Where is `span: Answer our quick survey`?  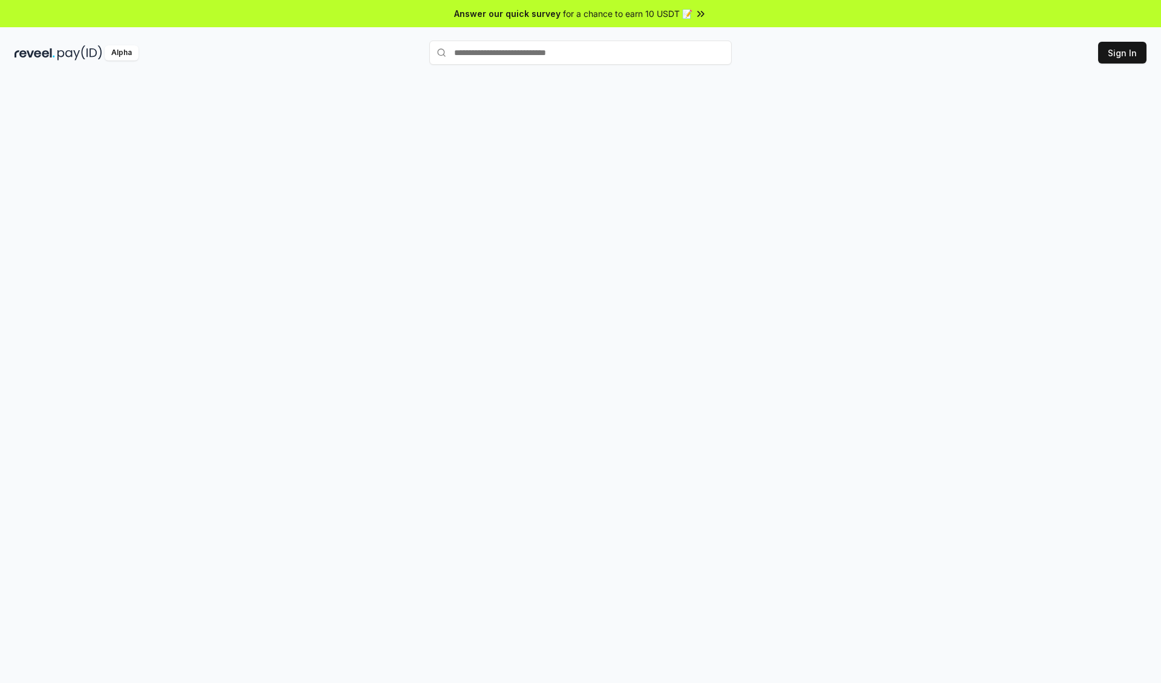
span: Answer our quick survey is located at coordinates (507, 13).